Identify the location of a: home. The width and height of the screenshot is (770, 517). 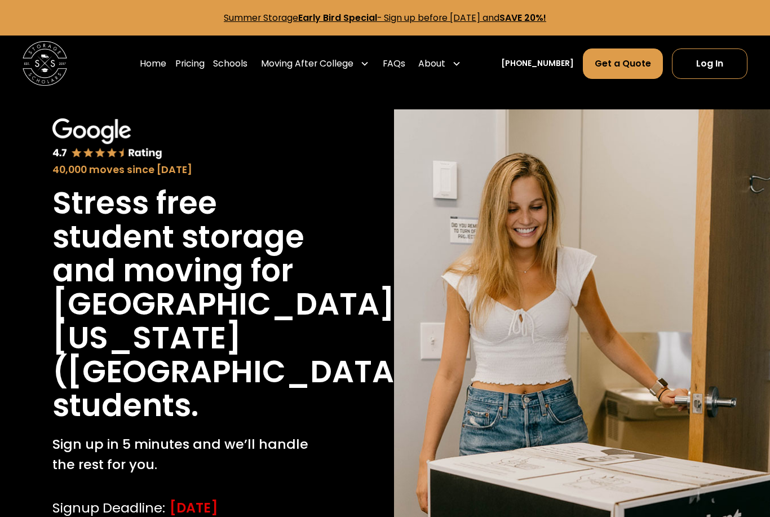
(45, 63).